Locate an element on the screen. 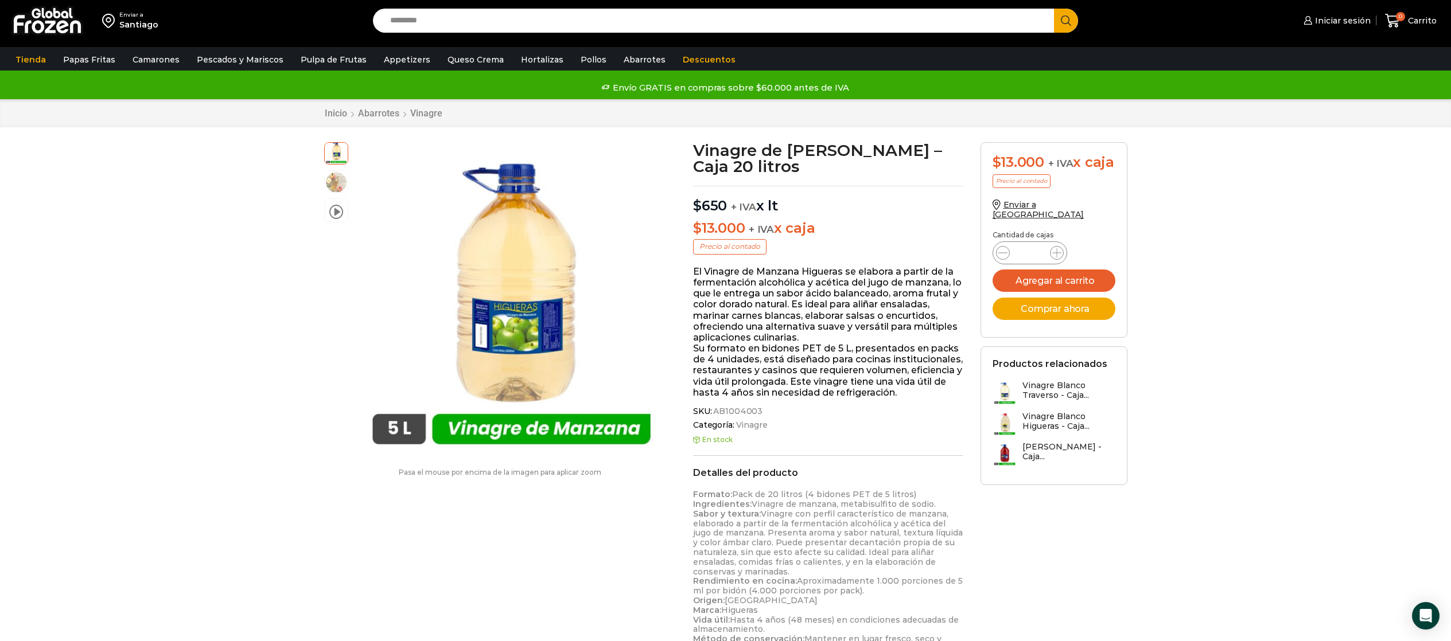 Image resolution: width=1451 pixels, height=641 pixels. button: Agregar al carrito is located at coordinates (1054, 281).